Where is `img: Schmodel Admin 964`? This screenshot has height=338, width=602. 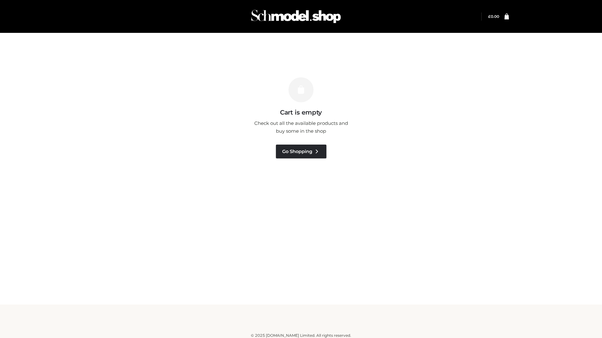
img: Schmodel Admin 964 is located at coordinates (296, 16).